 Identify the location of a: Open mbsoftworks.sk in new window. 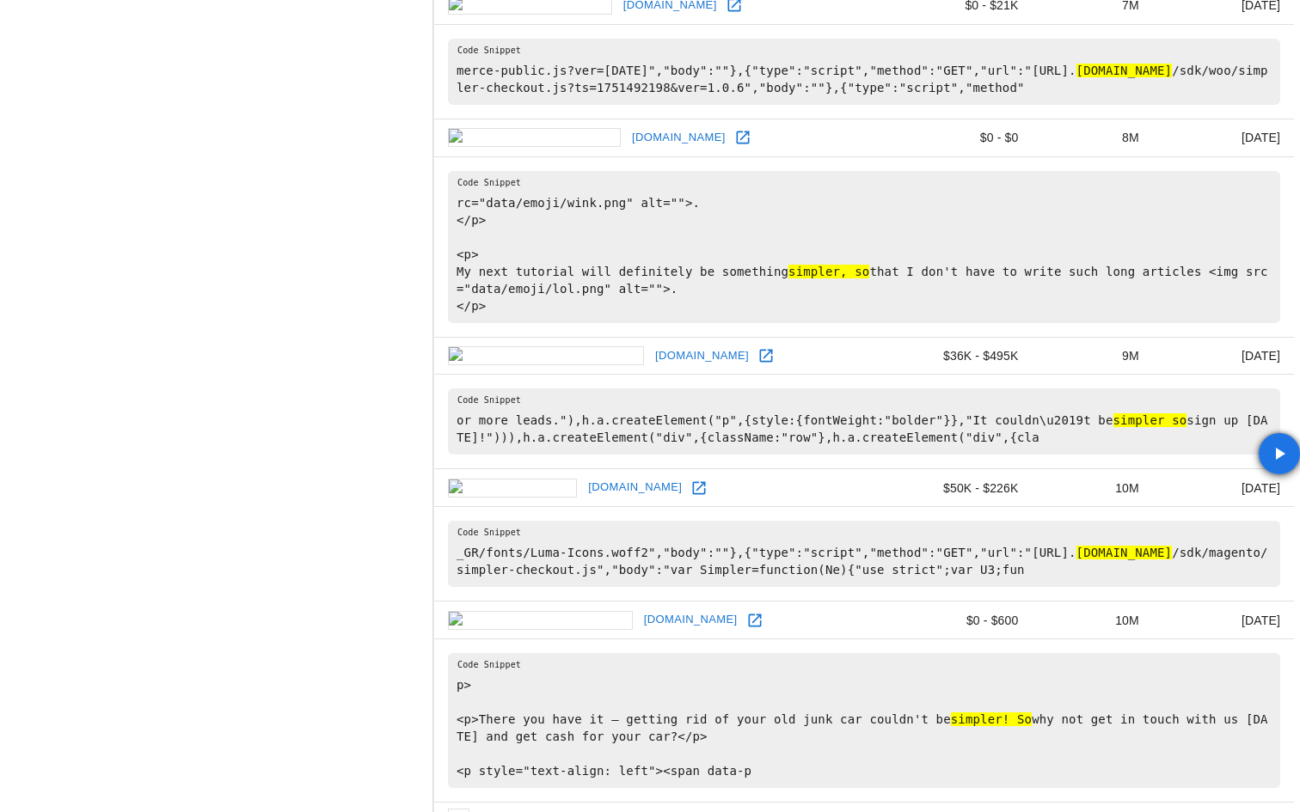
(743, 138).